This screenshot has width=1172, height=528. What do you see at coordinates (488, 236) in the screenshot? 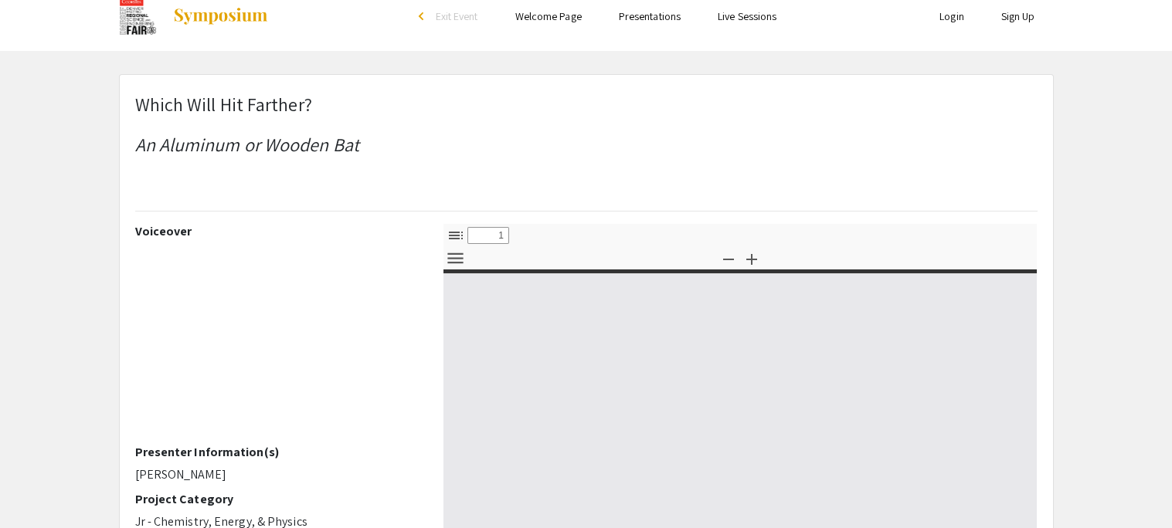
I see `input: Page` at bounding box center [488, 236].